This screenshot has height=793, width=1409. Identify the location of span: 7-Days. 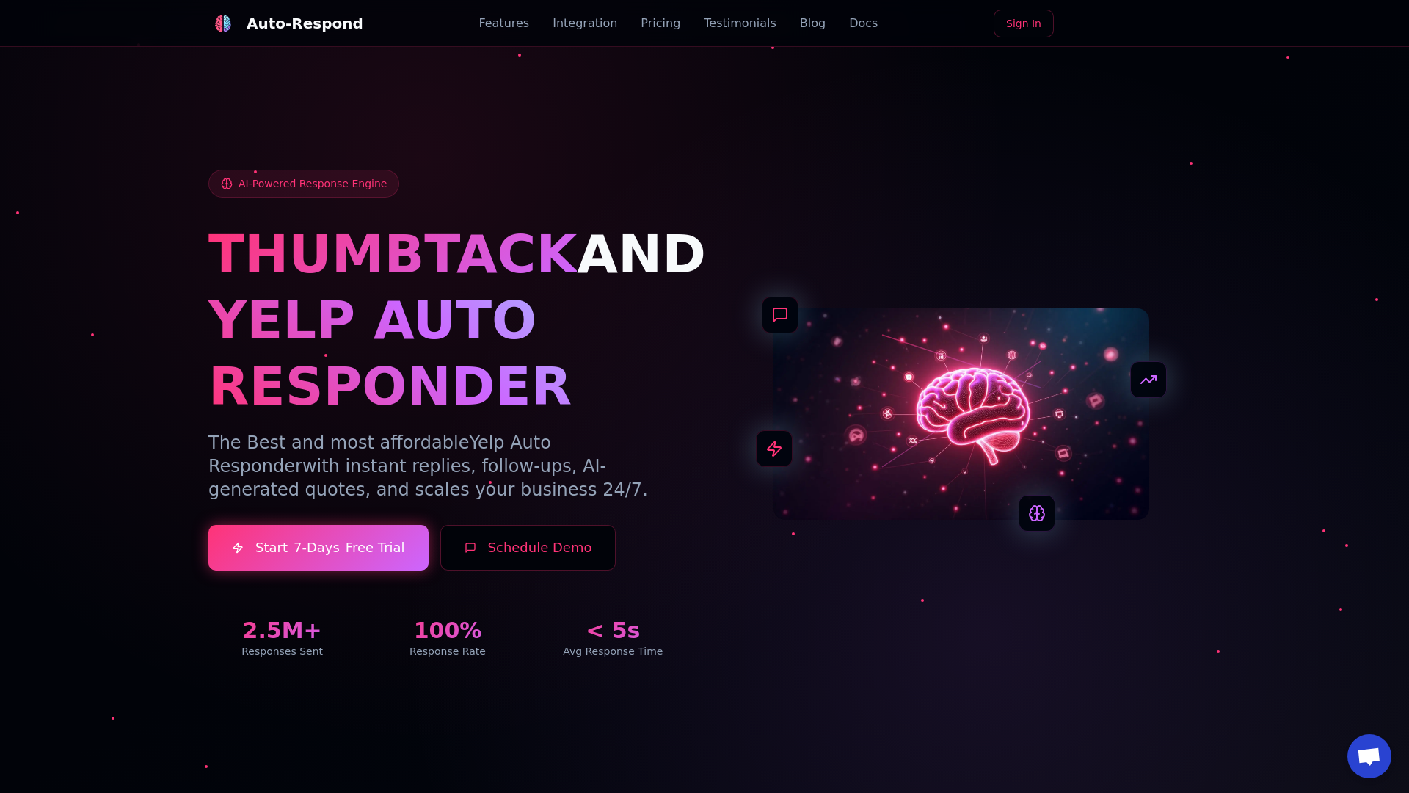
(316, 547).